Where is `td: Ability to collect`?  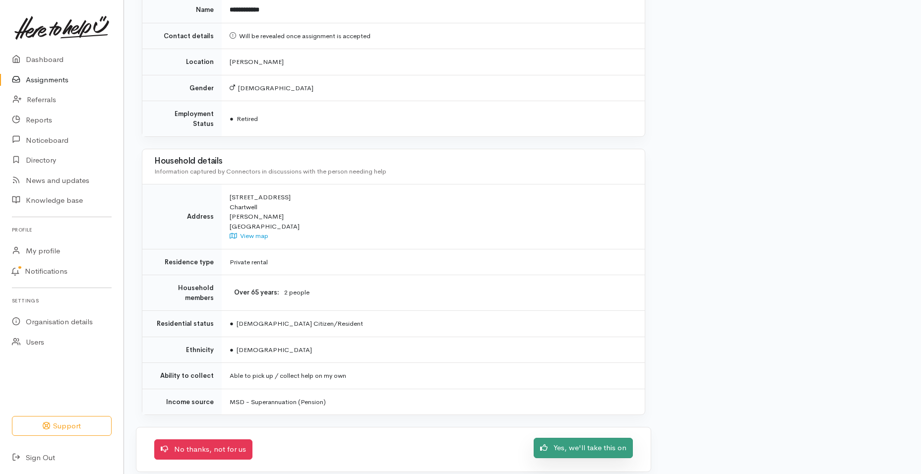
td: Ability to collect is located at coordinates (182, 376).